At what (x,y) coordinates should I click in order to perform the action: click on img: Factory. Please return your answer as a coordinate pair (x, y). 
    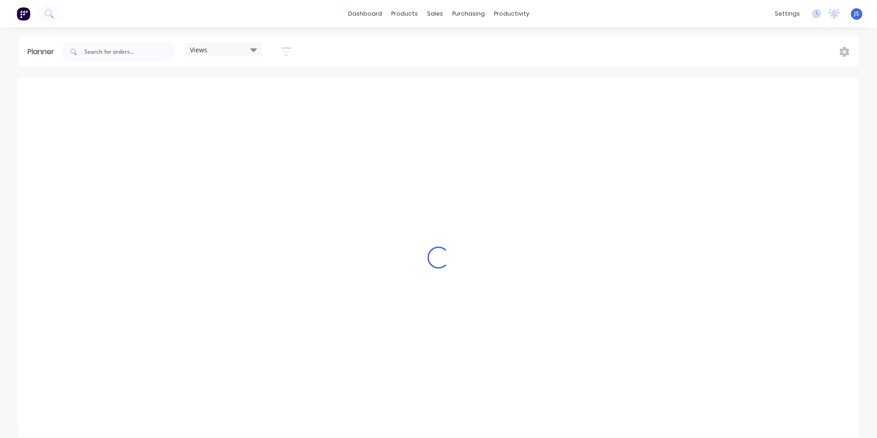
    Looking at the image, I should click on (23, 14).